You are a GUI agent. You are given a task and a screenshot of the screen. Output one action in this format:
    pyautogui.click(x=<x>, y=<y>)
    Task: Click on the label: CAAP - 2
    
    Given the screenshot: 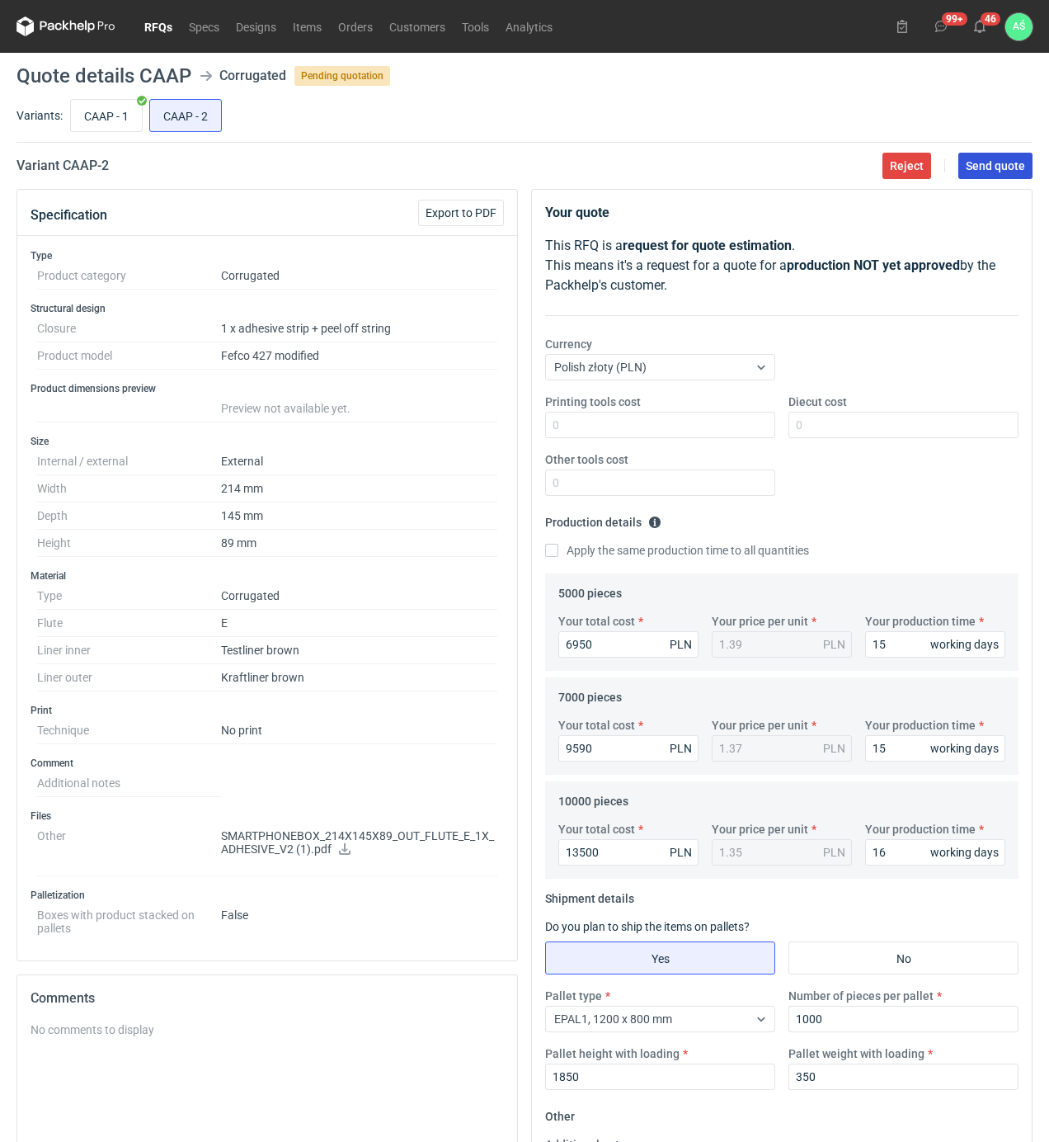 What is the action you would take?
    pyautogui.click(x=186, y=116)
    